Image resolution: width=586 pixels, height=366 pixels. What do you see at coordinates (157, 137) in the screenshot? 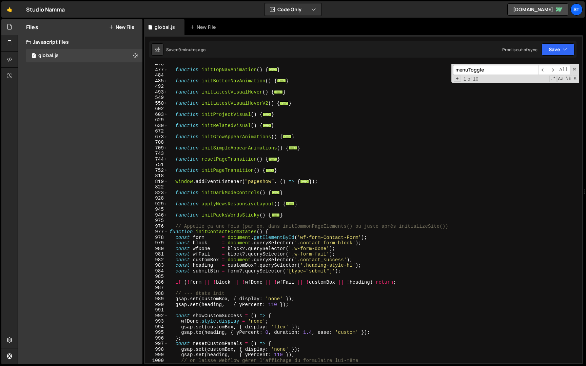
I see `div: 673` at bounding box center [157, 137].